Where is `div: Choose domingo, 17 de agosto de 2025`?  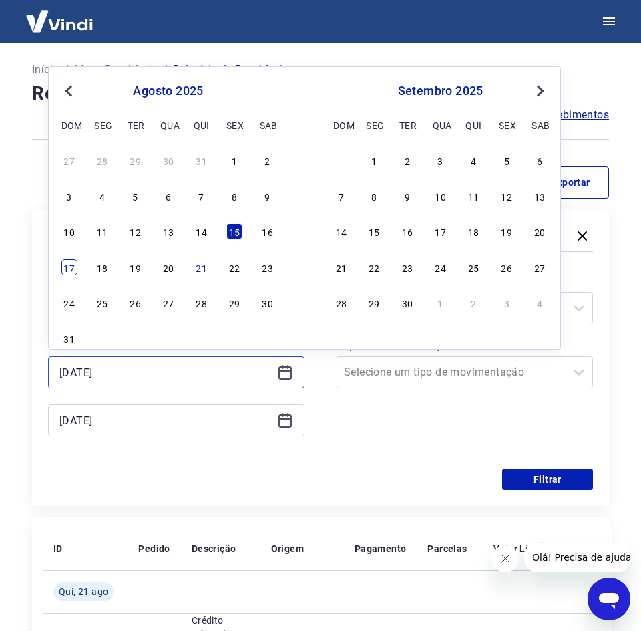 div: Choose domingo, 17 de agosto de 2025 is located at coordinates (69, 267).